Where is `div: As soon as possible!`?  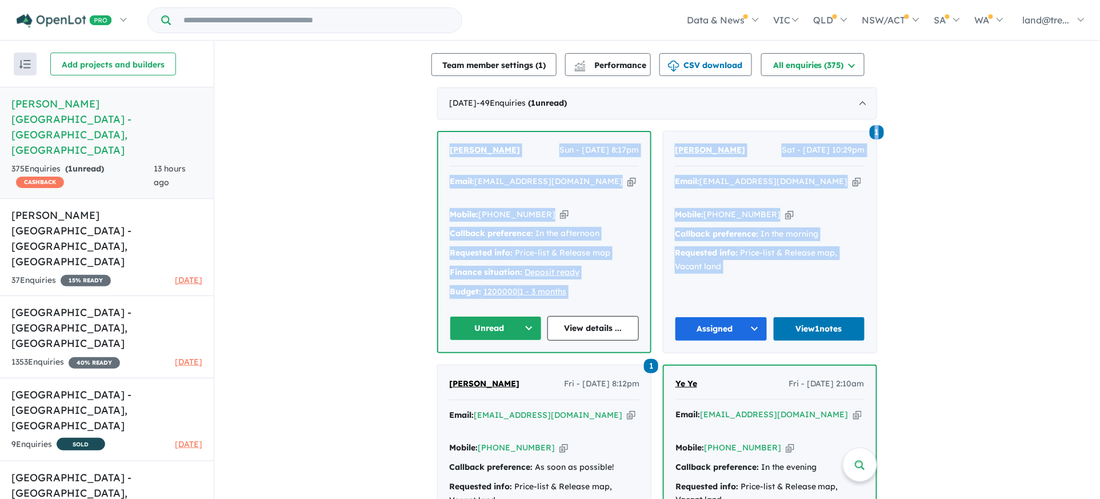
div: As soon as possible! is located at coordinates (544, 468).